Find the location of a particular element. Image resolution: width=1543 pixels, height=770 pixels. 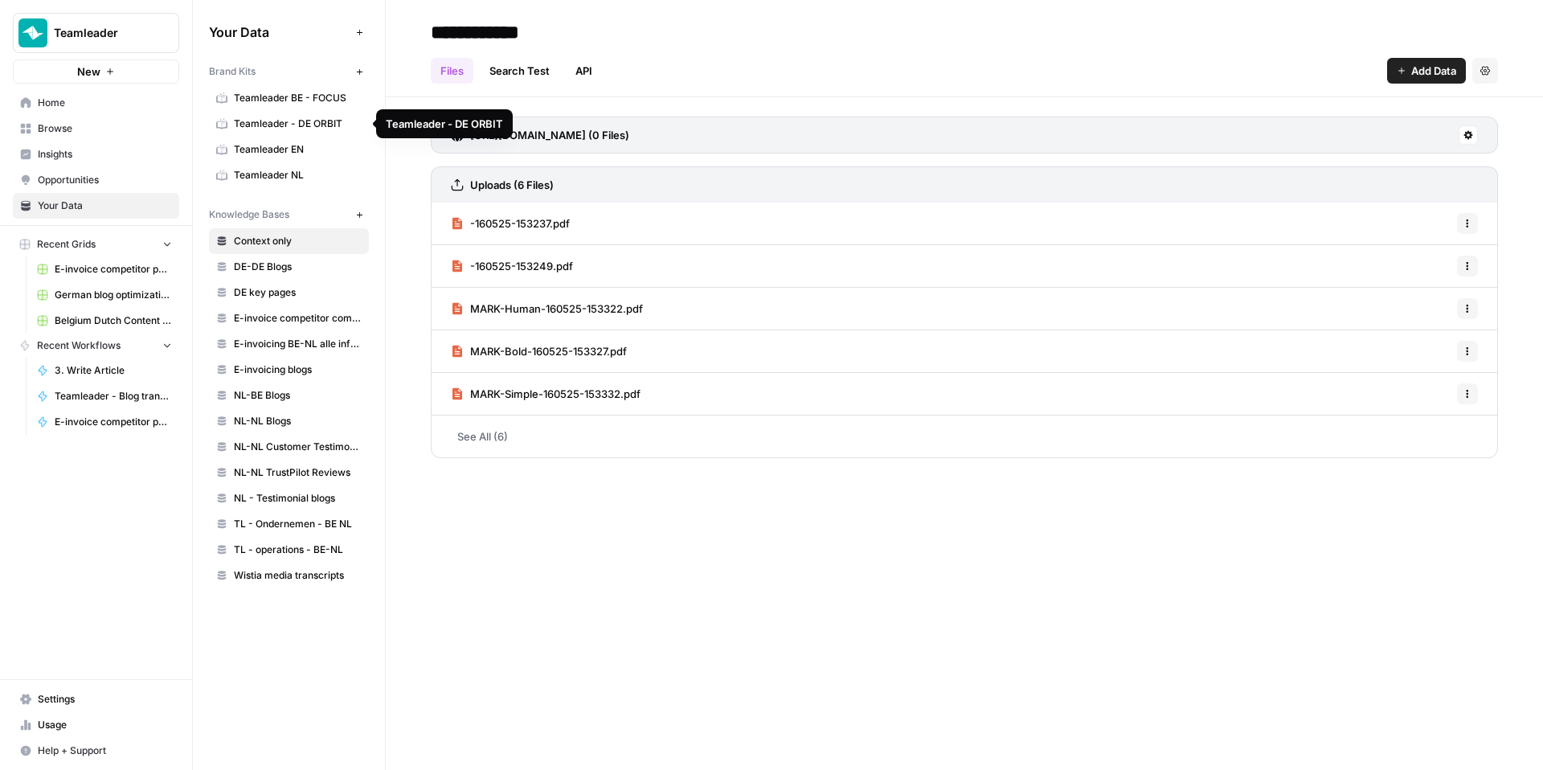

a: See All (6) is located at coordinates (964, 436).